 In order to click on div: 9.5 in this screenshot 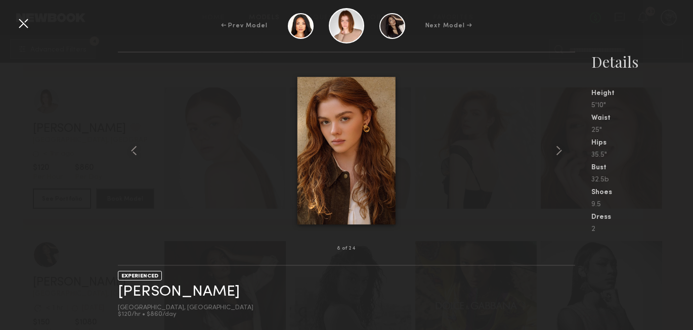, I will do `click(642, 205)`.